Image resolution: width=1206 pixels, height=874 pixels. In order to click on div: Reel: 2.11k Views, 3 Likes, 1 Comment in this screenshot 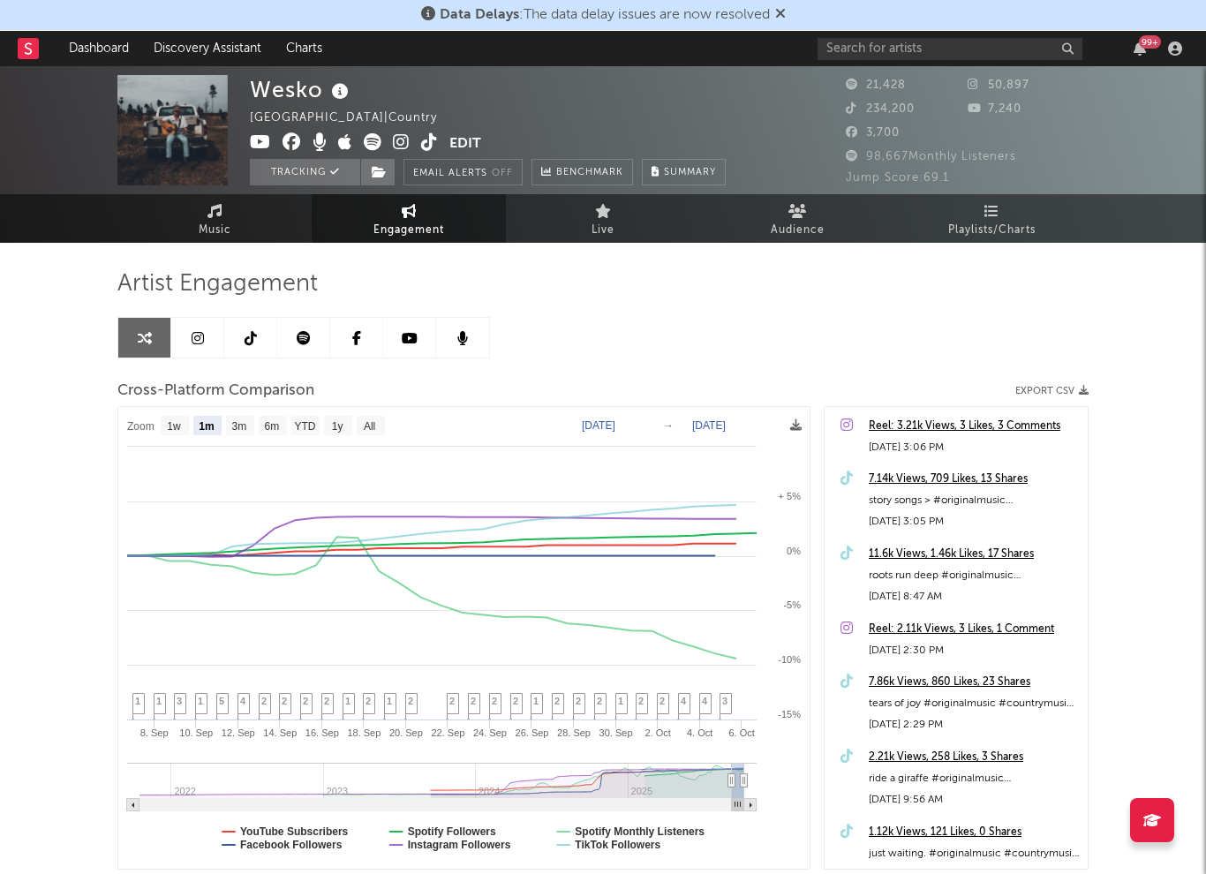, I will do `click(974, 629)`.